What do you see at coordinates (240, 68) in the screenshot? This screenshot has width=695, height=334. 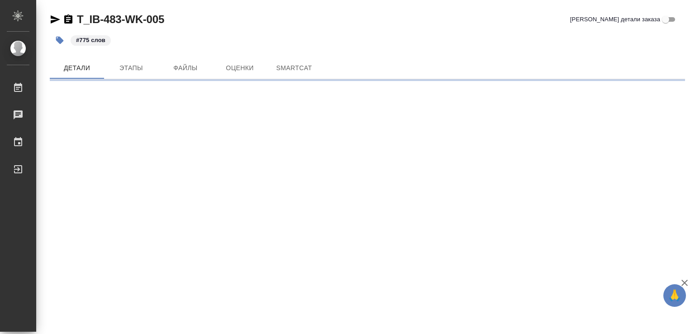 I see `span: Оценки` at bounding box center [240, 68].